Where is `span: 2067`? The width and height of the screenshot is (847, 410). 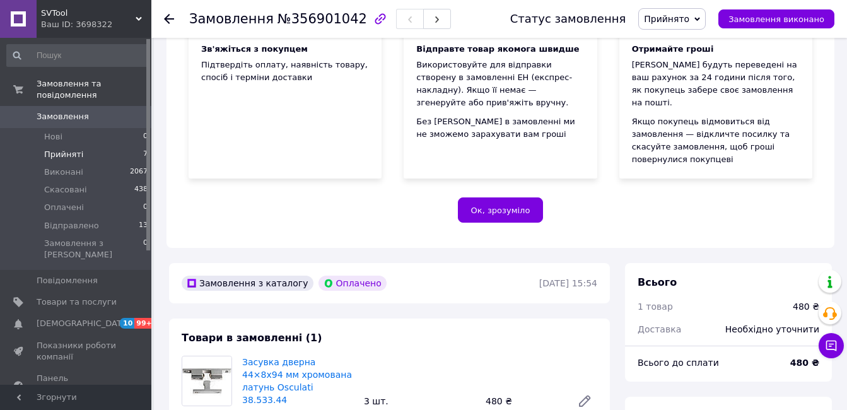
span: 2067 is located at coordinates (139, 172).